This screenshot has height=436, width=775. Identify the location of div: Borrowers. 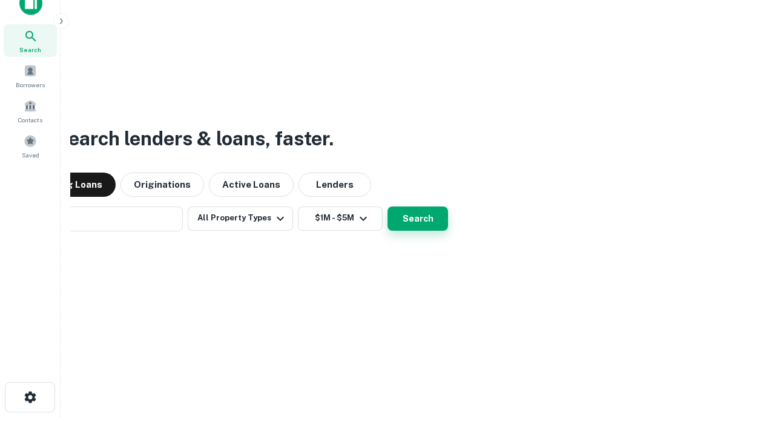
(30, 76).